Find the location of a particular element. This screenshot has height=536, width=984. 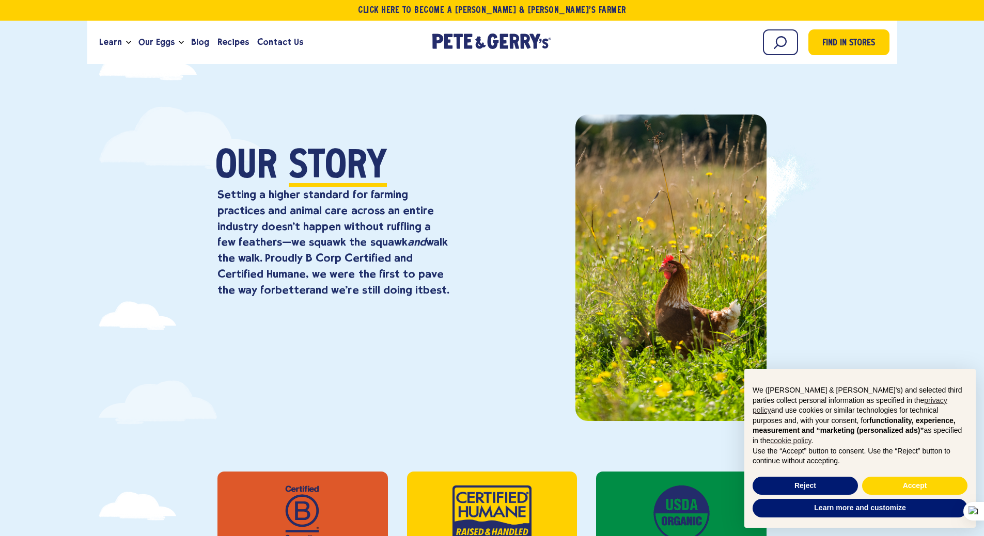

strong: best is located at coordinates (435, 290).